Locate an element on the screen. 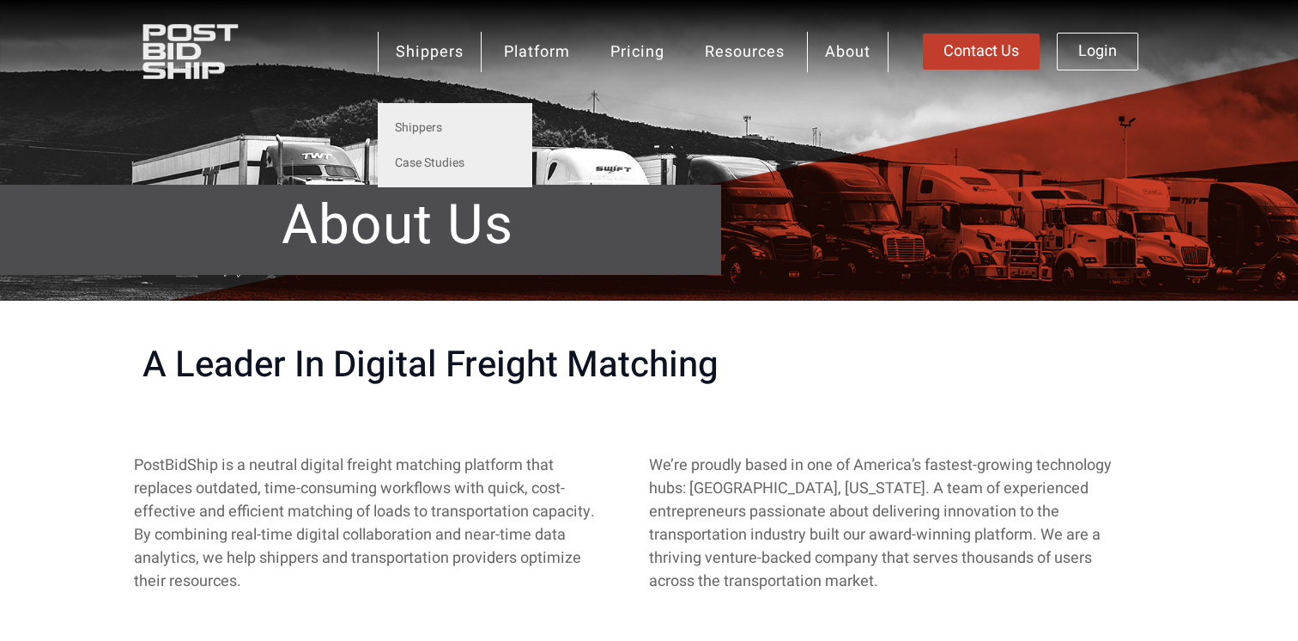 The width and height of the screenshot is (1298, 641). span: Login is located at coordinates (1097, 52).